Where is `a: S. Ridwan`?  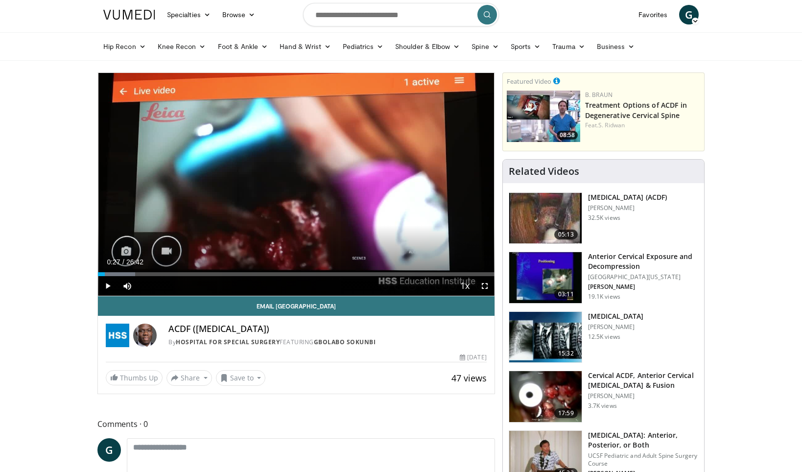
a: S. Ridwan is located at coordinates (612, 125).